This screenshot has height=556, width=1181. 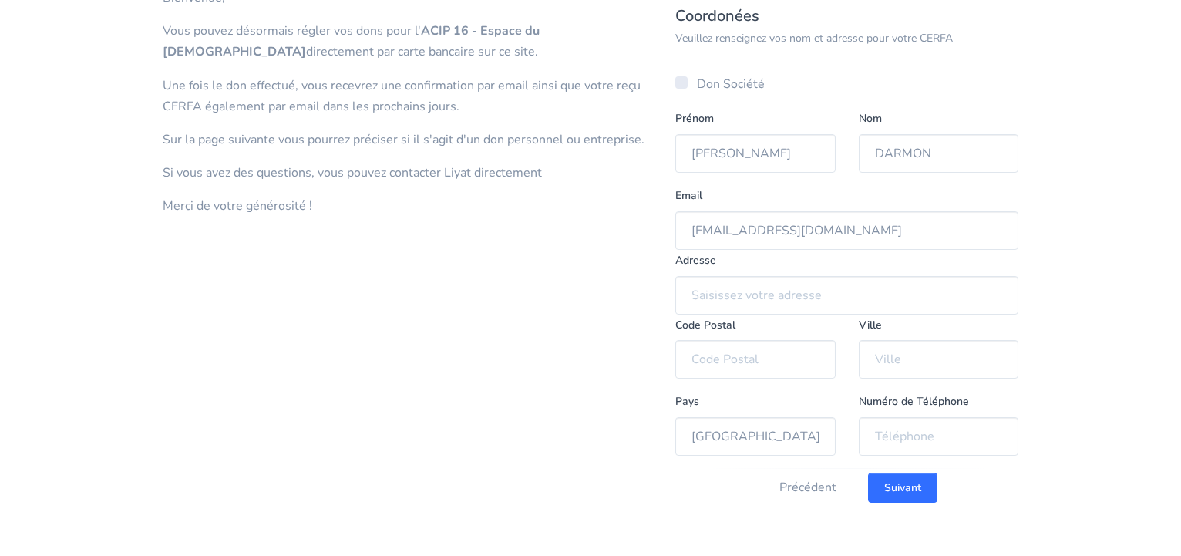 I want to click on label: Ville, so click(x=870, y=325).